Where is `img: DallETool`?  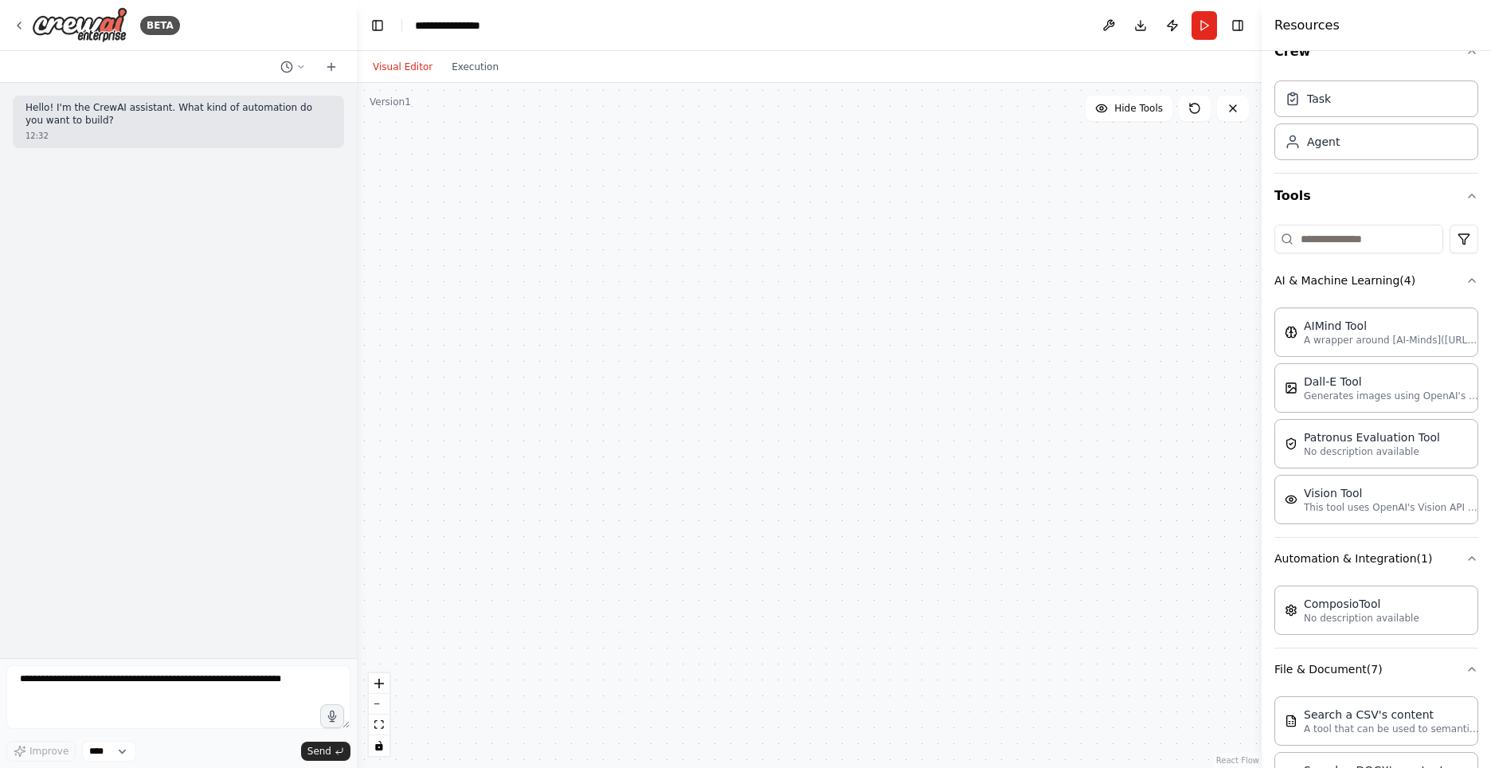 img: DallETool is located at coordinates (1291, 388).